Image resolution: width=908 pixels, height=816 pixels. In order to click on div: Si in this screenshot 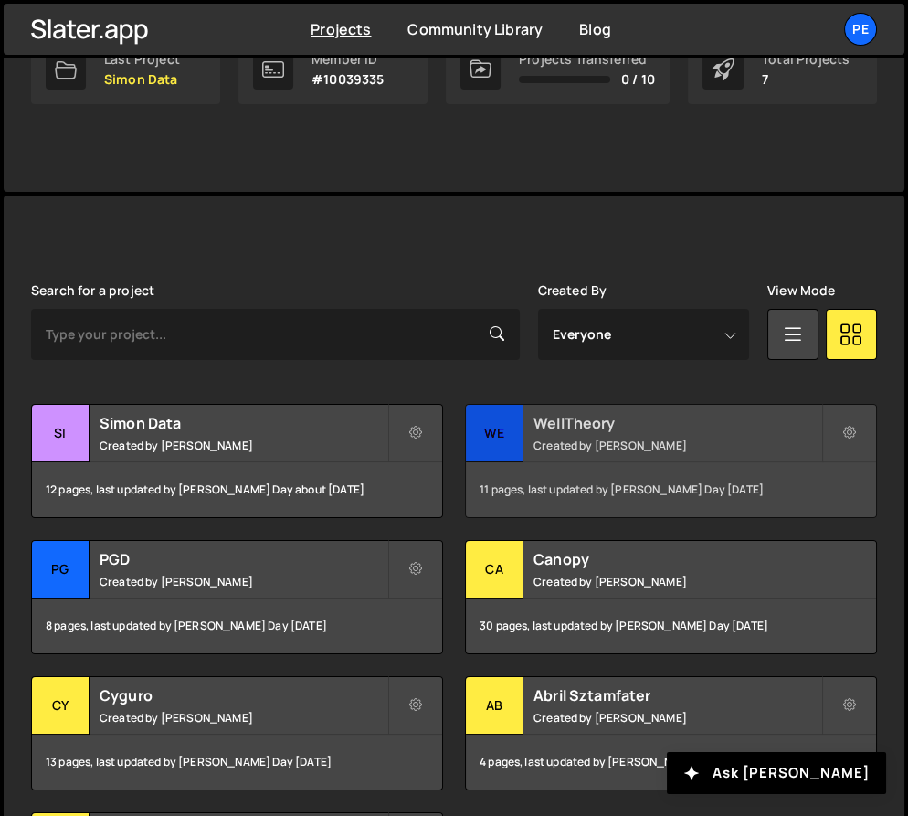, I will do `click(60, 433)`.